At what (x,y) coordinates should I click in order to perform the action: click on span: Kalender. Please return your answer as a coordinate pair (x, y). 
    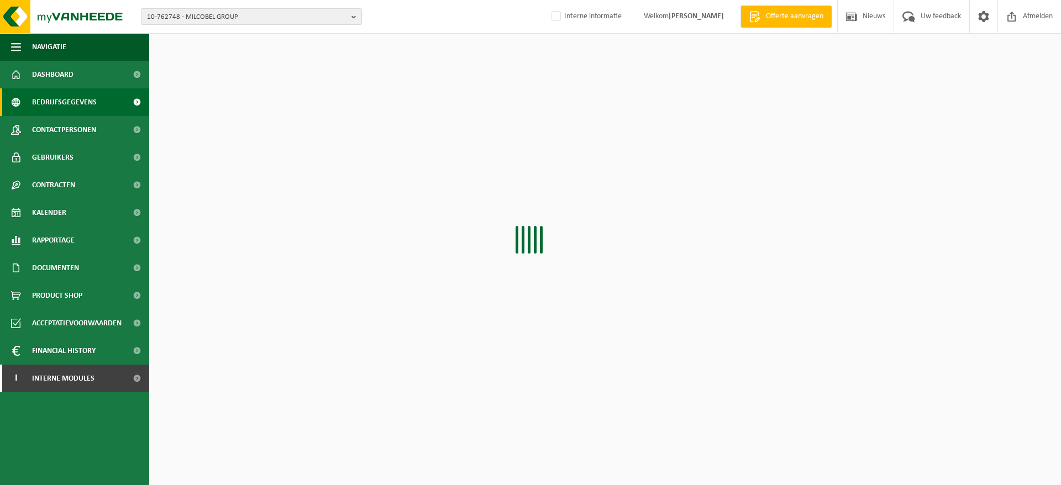
    Looking at the image, I should click on (49, 213).